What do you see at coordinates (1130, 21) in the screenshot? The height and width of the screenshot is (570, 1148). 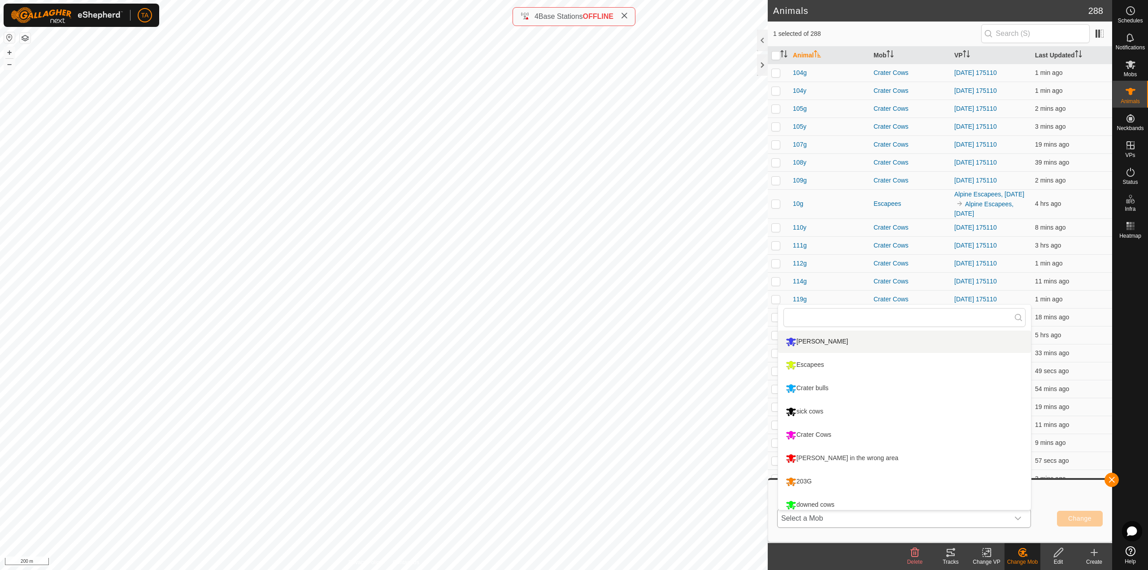 I see `span: Schedules` at bounding box center [1130, 21].